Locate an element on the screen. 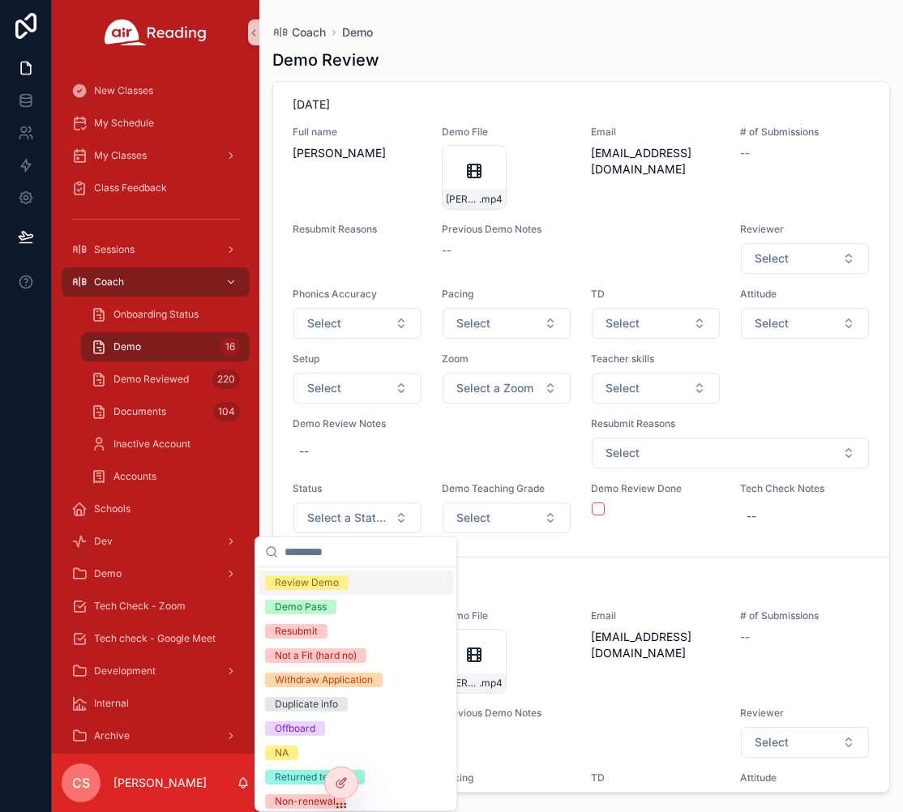 The image size is (903, 812). span: Tech Check - Zoom is located at coordinates (139, 606).